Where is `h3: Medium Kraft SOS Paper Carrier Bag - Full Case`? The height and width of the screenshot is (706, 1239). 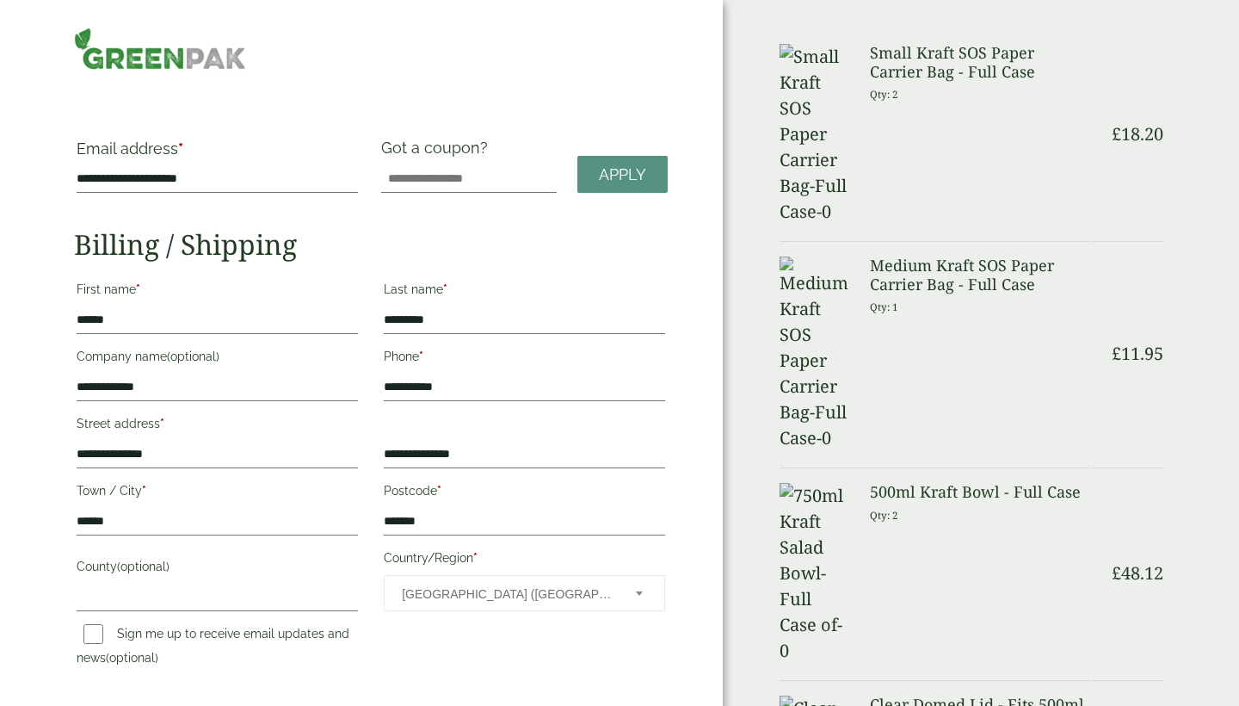
h3: Medium Kraft SOS Paper Carrier Bag - Full Case is located at coordinates (979, 275).